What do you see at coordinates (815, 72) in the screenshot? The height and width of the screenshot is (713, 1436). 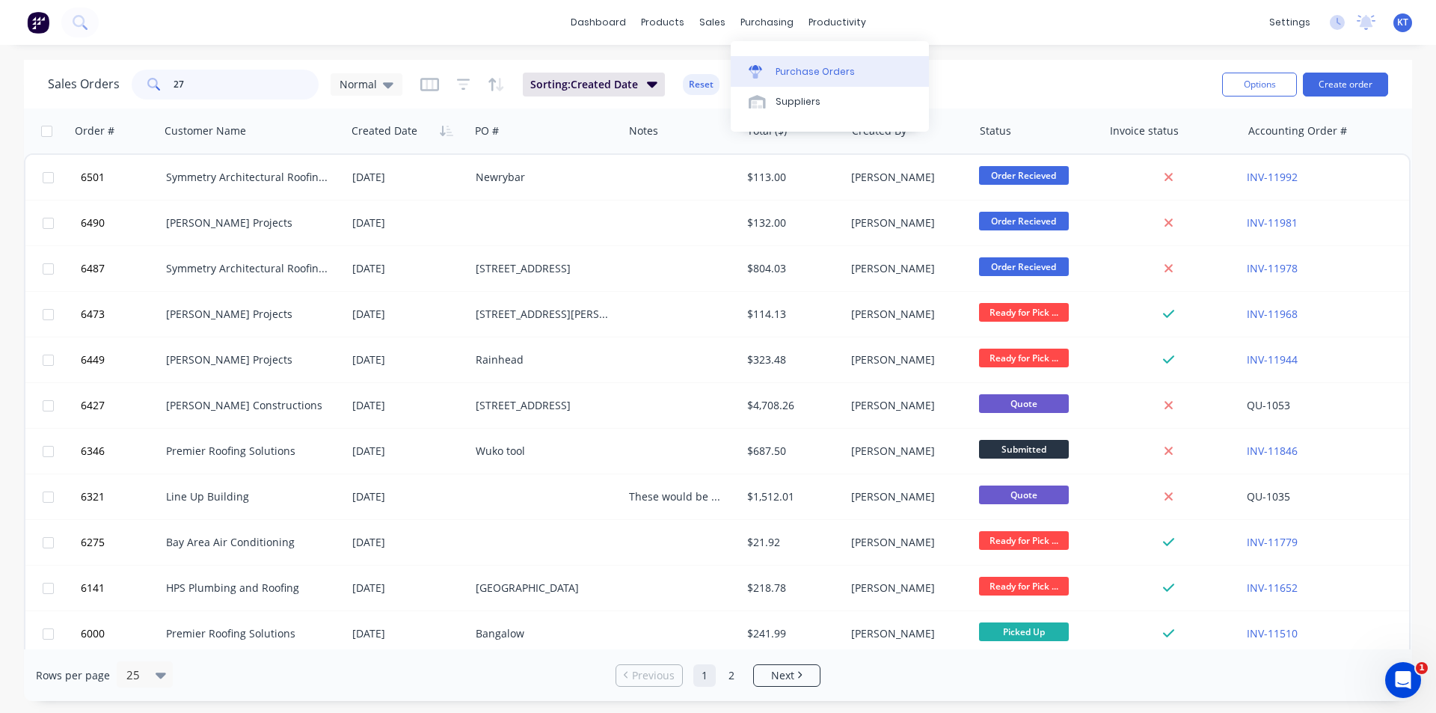 I see `div: Purchase Orders` at bounding box center [815, 72].